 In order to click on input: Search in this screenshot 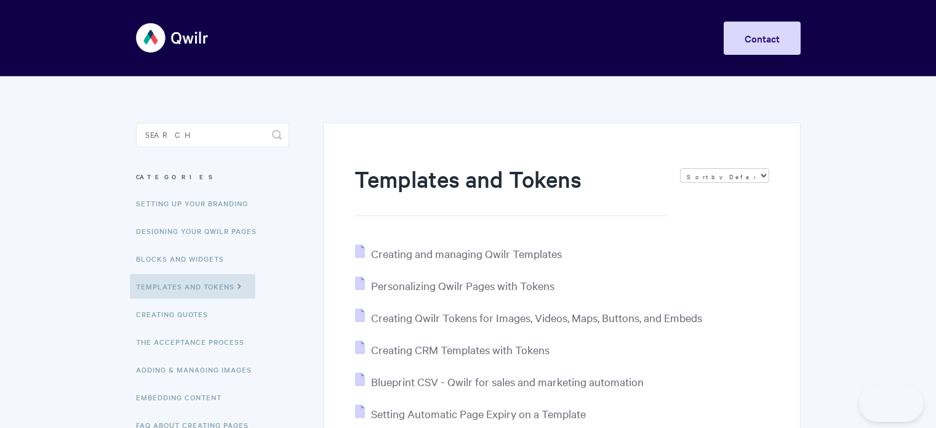, I will do `click(212, 135)`.